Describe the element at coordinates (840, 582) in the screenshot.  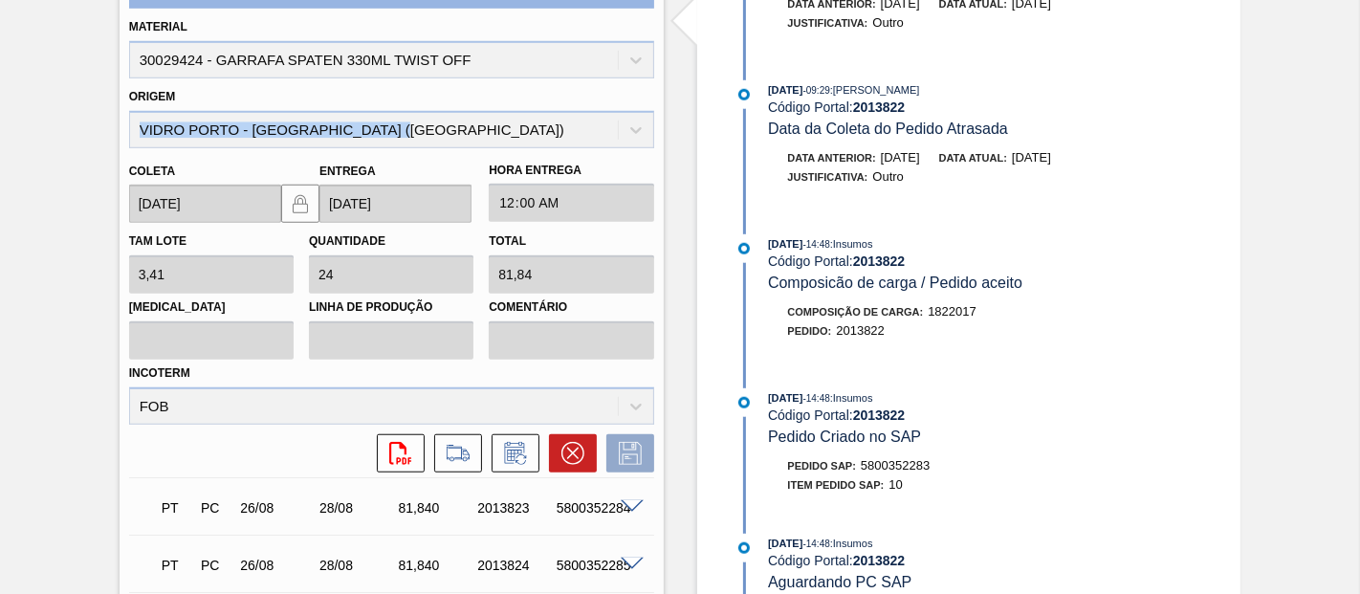
I see `span: Aguardando PC SAP` at that location.